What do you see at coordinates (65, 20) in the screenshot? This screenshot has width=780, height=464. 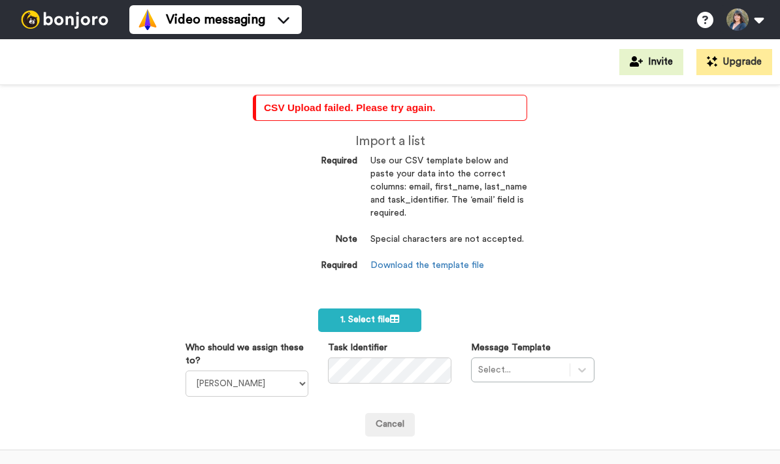 I see `img: bj-logo-header-white.svg` at bounding box center [65, 20].